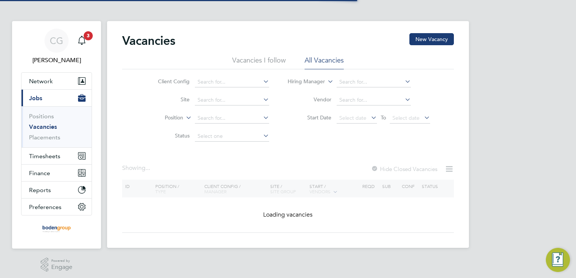 This screenshot has width=576, height=278. I want to click on li: All Vacancies, so click(324, 63).